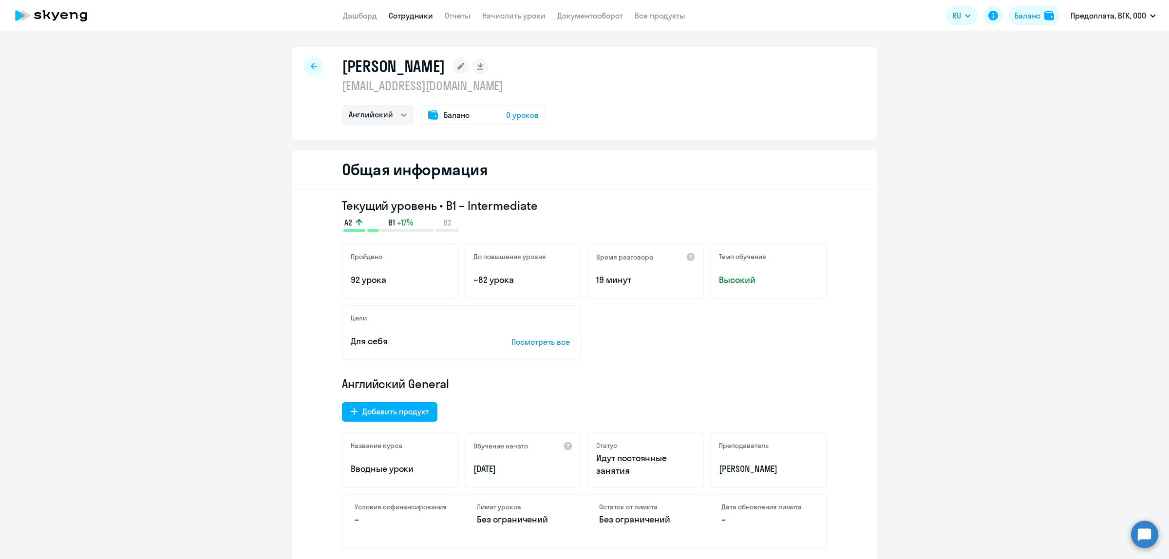  Describe the element at coordinates (396, 412) in the screenshot. I see `div: Добавить продукт` at that location.